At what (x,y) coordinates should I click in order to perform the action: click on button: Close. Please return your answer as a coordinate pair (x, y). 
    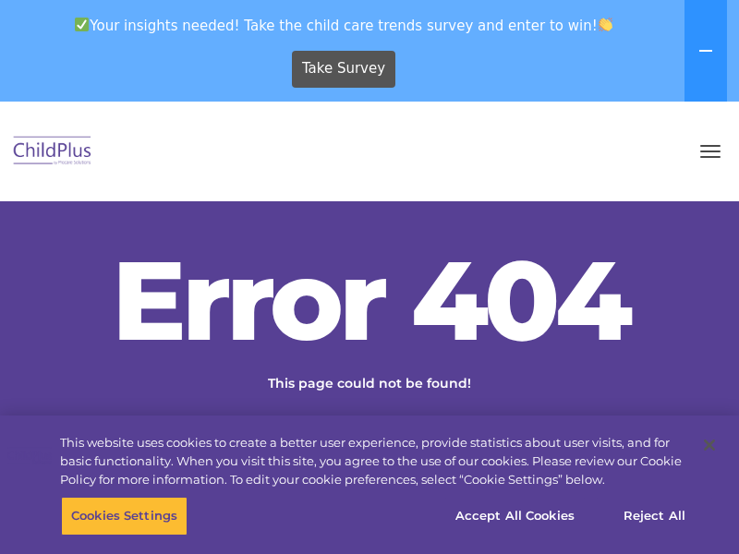
    Looking at the image, I should click on (710, 445).